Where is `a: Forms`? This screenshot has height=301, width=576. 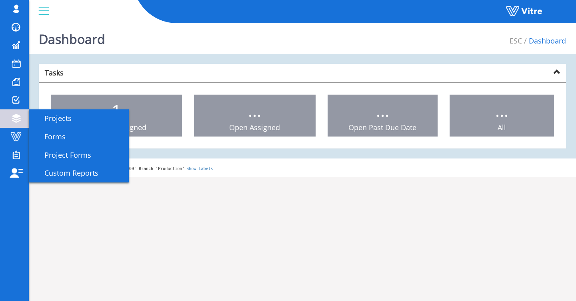 a: Forms is located at coordinates (79, 137).